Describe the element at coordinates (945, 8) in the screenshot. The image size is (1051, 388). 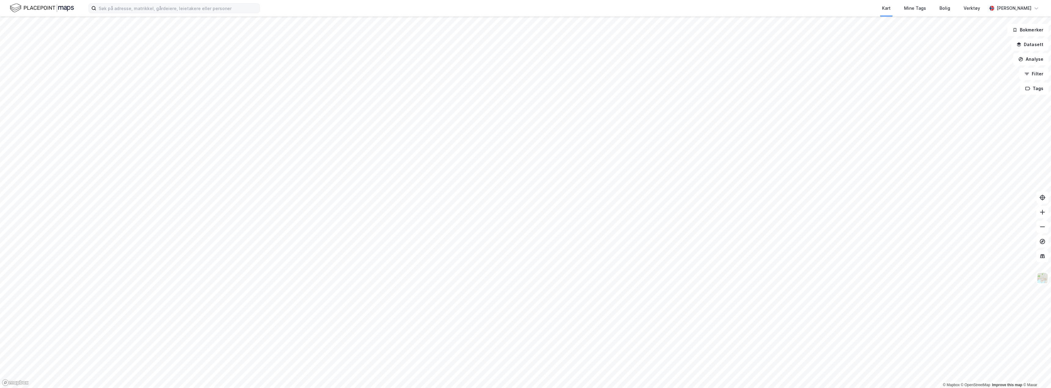
I see `div: Bolig` at that location.